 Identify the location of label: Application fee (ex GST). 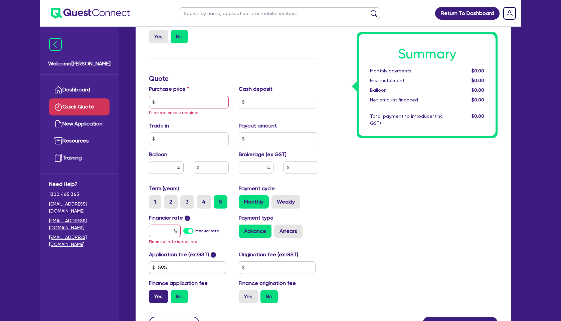
(179, 255).